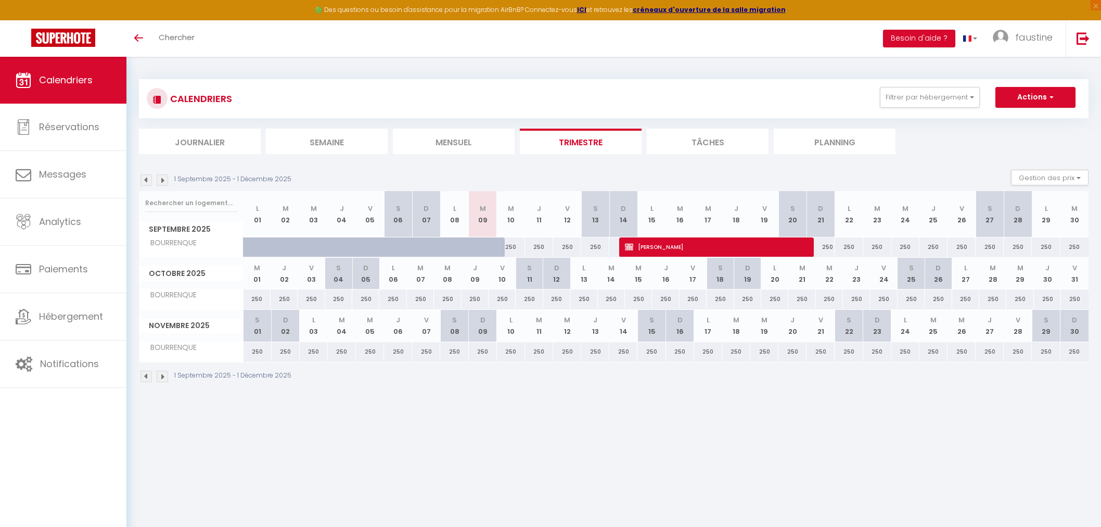 The width and height of the screenshot is (1101, 527). I want to click on li: Planning, so click(835, 141).